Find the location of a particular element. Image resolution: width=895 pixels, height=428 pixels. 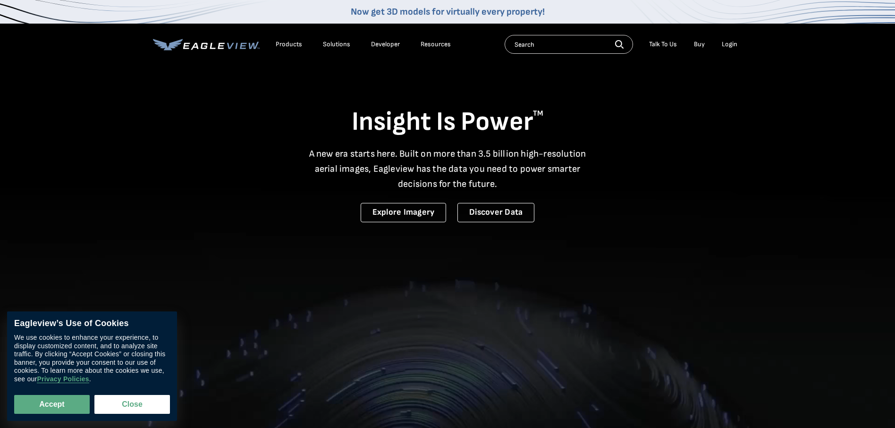

a: Buy is located at coordinates (699, 44).